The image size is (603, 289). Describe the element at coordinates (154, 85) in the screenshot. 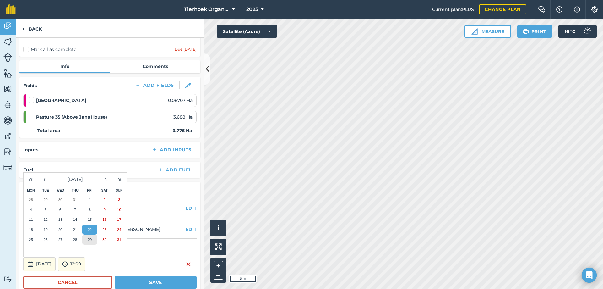

I see `button: Add Fields` at that location.